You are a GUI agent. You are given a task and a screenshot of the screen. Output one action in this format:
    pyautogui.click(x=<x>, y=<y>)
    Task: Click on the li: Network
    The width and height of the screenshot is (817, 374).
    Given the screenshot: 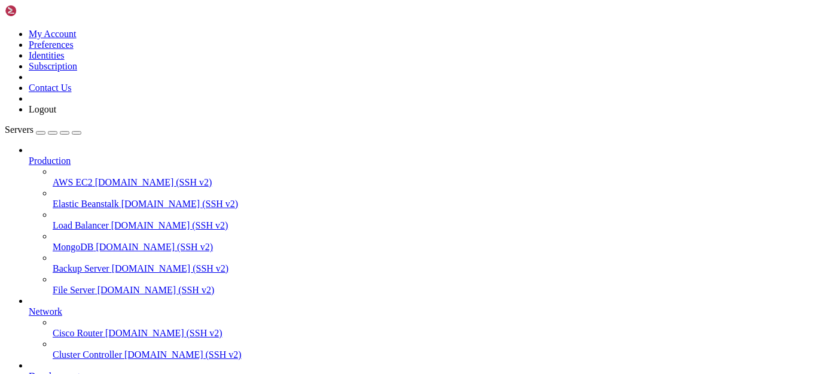 What is the action you would take?
    pyautogui.click(x=421, y=328)
    